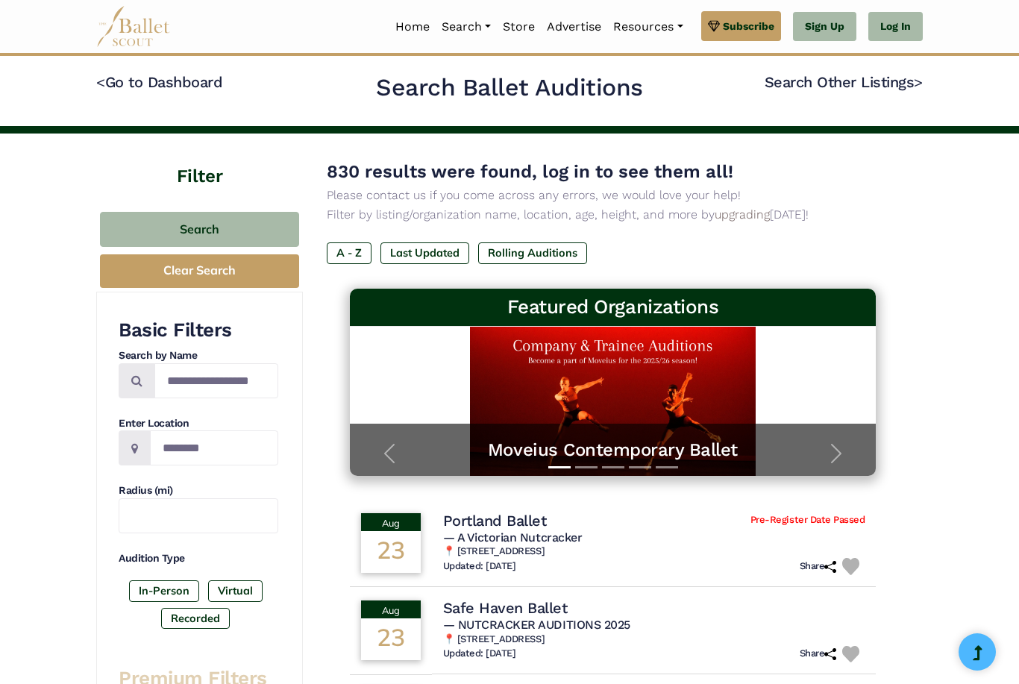  Describe the element at coordinates (494, 521) in the screenshot. I see `h4: Portland Ballet` at that location.